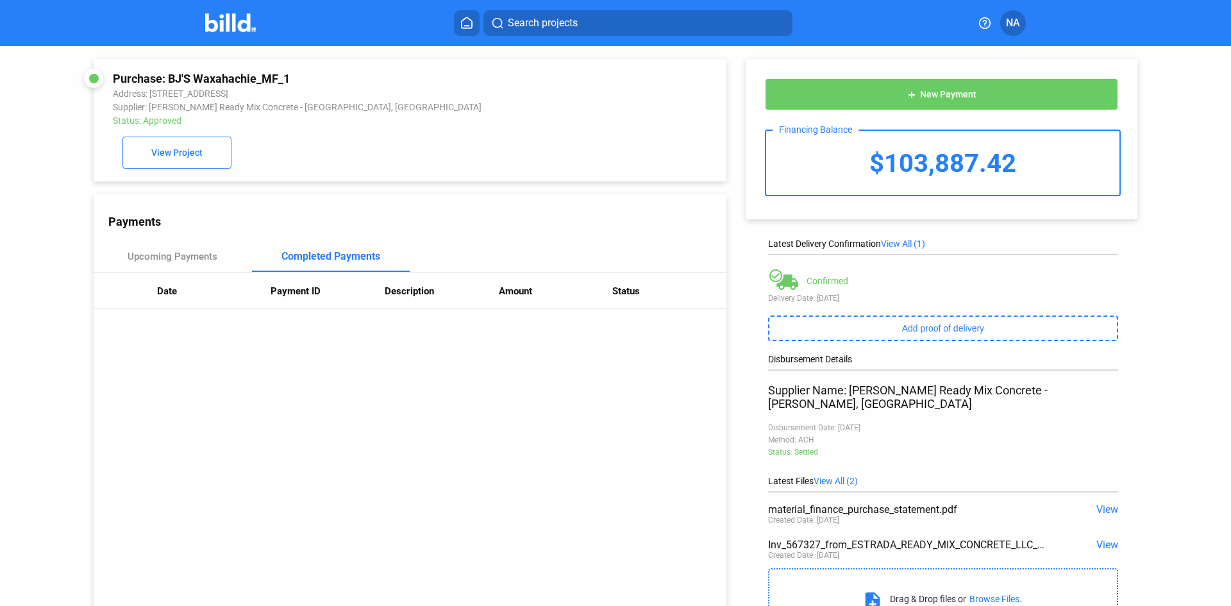 This screenshot has height=606, width=1231. Describe the element at coordinates (942, 94) in the screenshot. I see `button: New Payment` at that location.